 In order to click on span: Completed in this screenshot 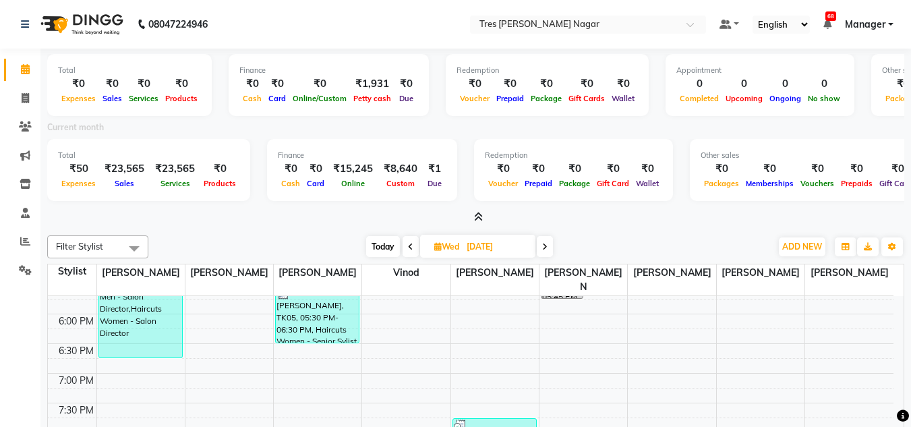, I will do `click(699, 98)`.